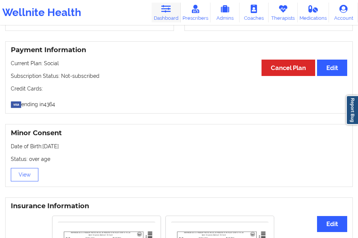 Image resolution: width=358 pixels, height=238 pixels. What do you see at coordinates (352, 110) in the screenshot?
I see `a: Report Bug` at bounding box center [352, 110].